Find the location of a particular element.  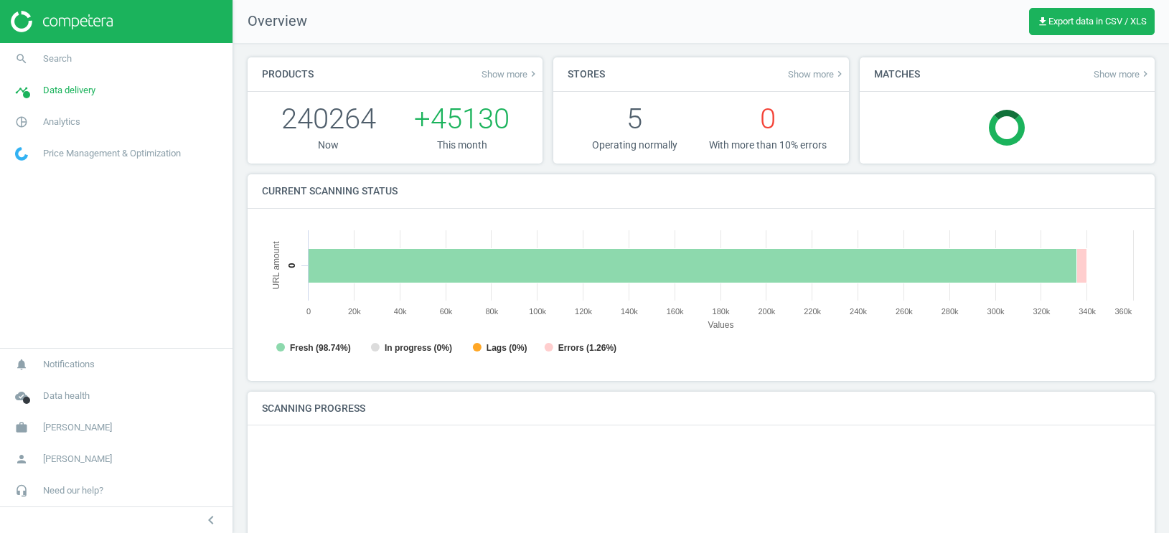

p: Now is located at coordinates (329, 145).